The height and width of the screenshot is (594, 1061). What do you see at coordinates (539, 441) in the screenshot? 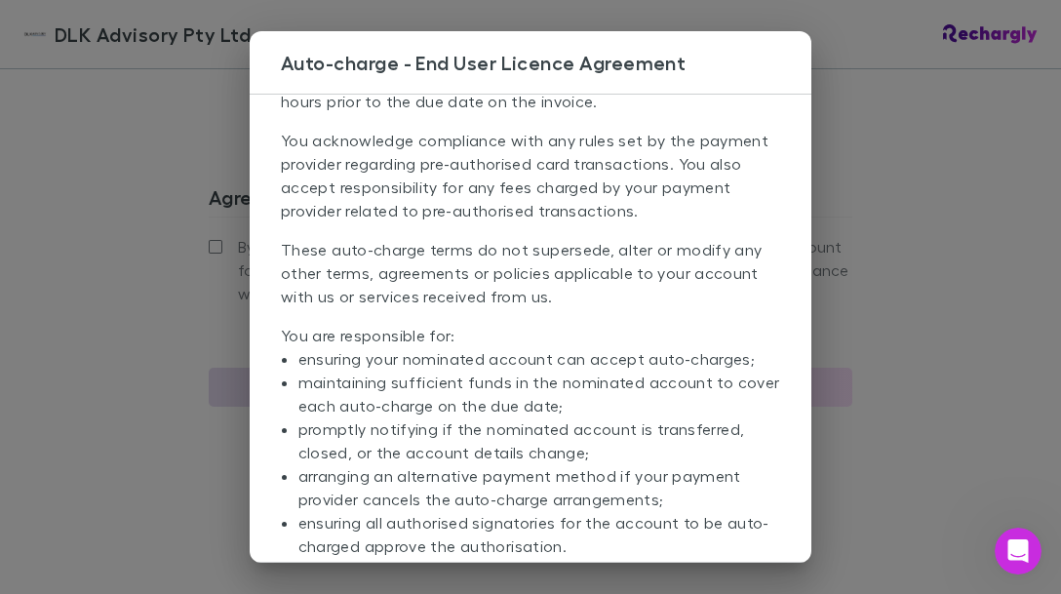
I see `li: promptly notifying if the nominated account is transferred, closed, or the account details change;` at bounding box center [539, 441].